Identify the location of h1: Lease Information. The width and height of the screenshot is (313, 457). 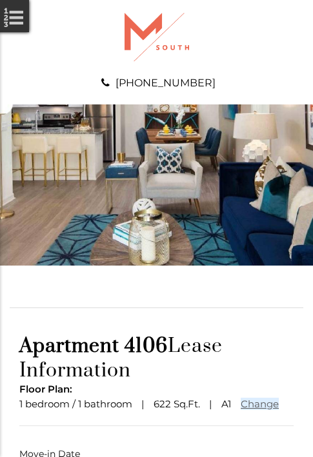
(156, 359).